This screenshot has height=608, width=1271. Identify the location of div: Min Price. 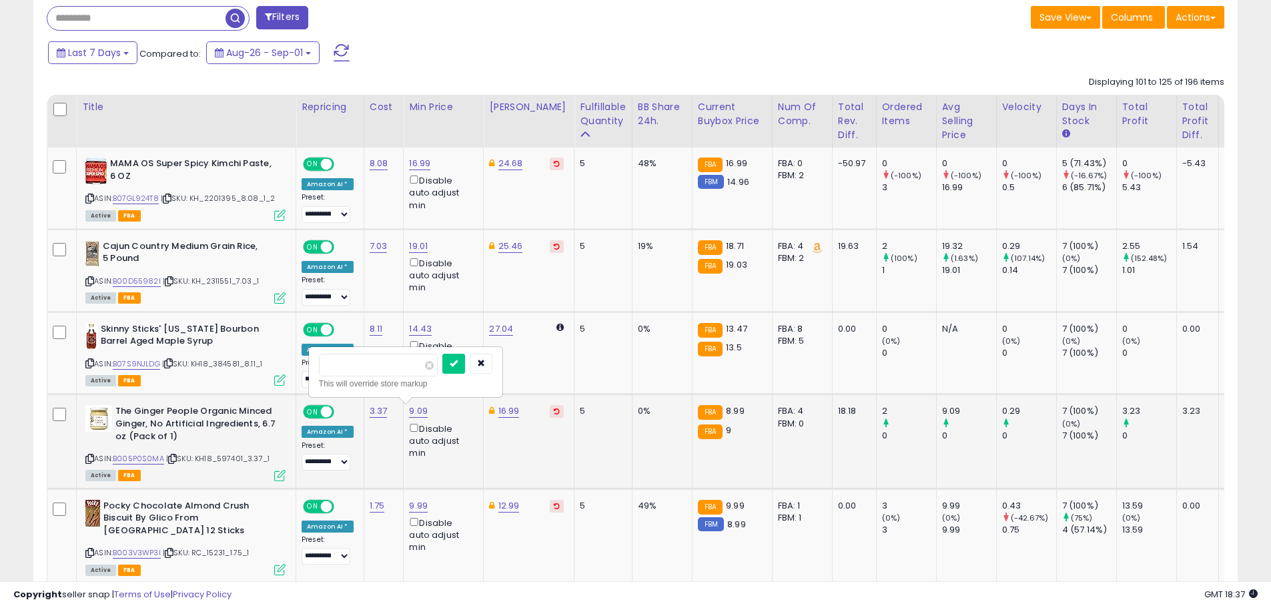
(443, 107).